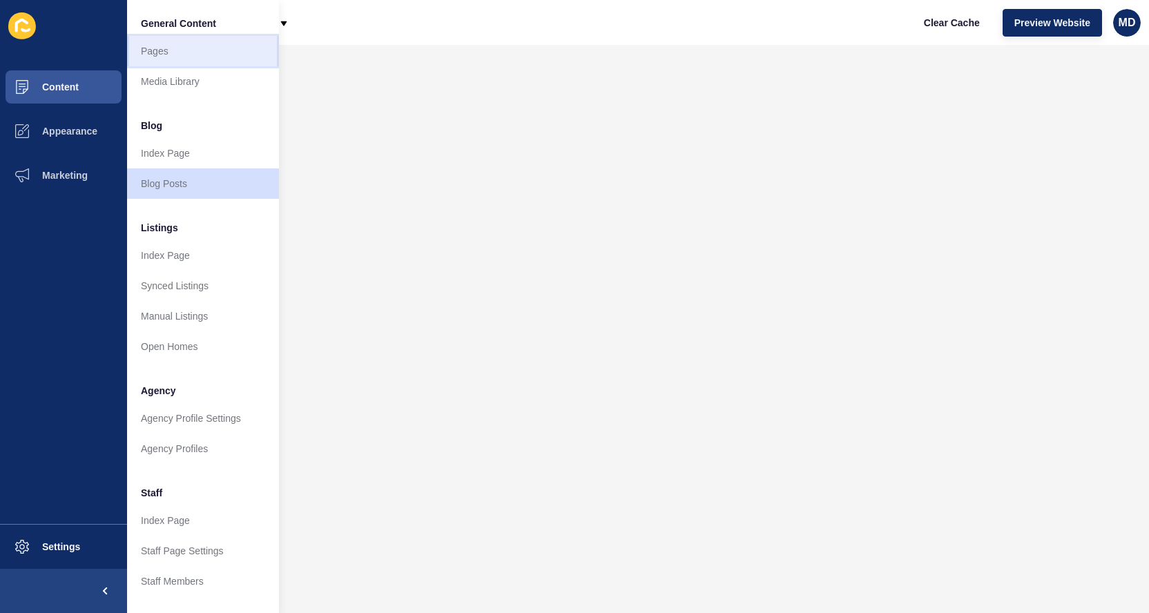 This screenshot has width=1149, height=613. I want to click on span: Preview Website, so click(1052, 23).